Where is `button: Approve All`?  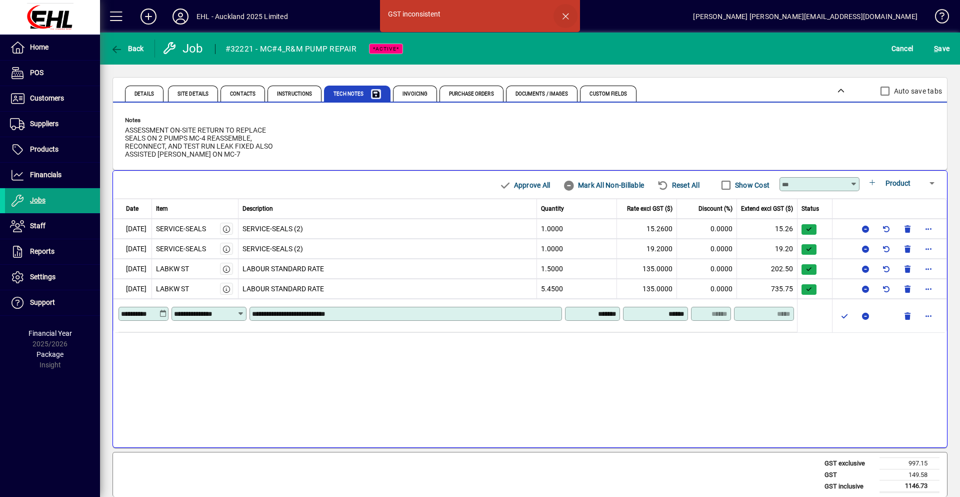
button: Approve All is located at coordinates (525, 185).